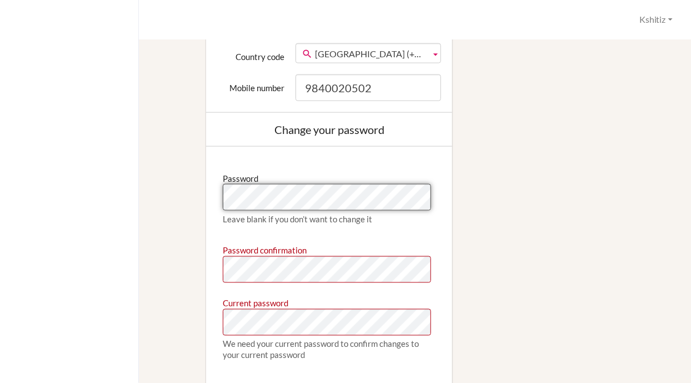 The width and height of the screenshot is (691, 383). What do you see at coordinates (256, 301) in the screenshot?
I see `label: Current password` at bounding box center [256, 301].